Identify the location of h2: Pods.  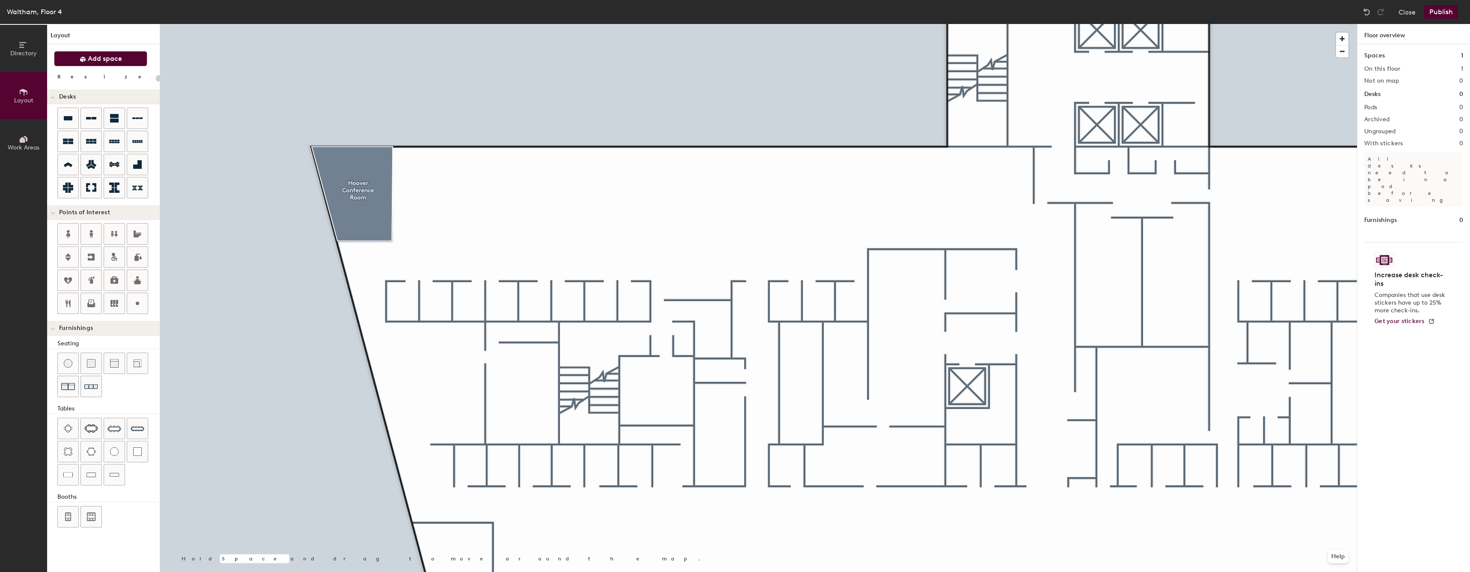
(1371, 107).